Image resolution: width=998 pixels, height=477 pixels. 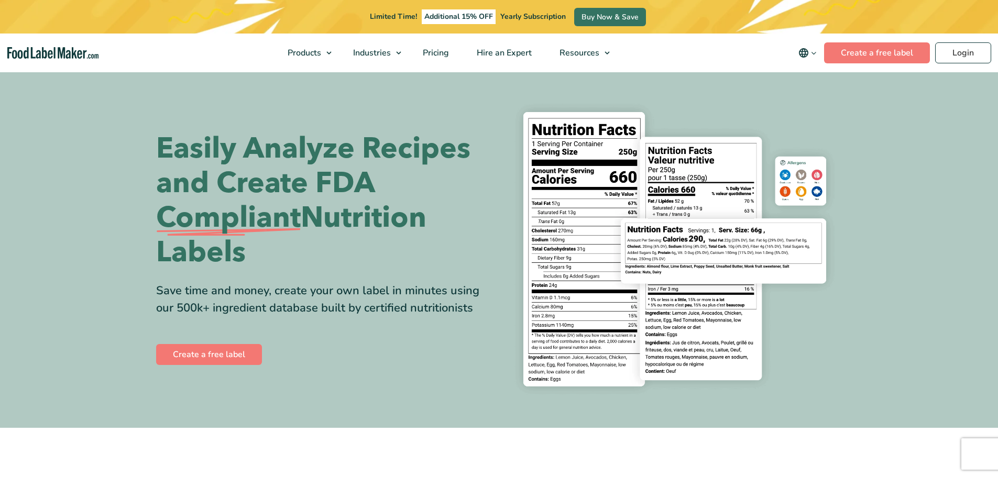 What do you see at coordinates (610, 17) in the screenshot?
I see `a: Buy Now & Save` at bounding box center [610, 17].